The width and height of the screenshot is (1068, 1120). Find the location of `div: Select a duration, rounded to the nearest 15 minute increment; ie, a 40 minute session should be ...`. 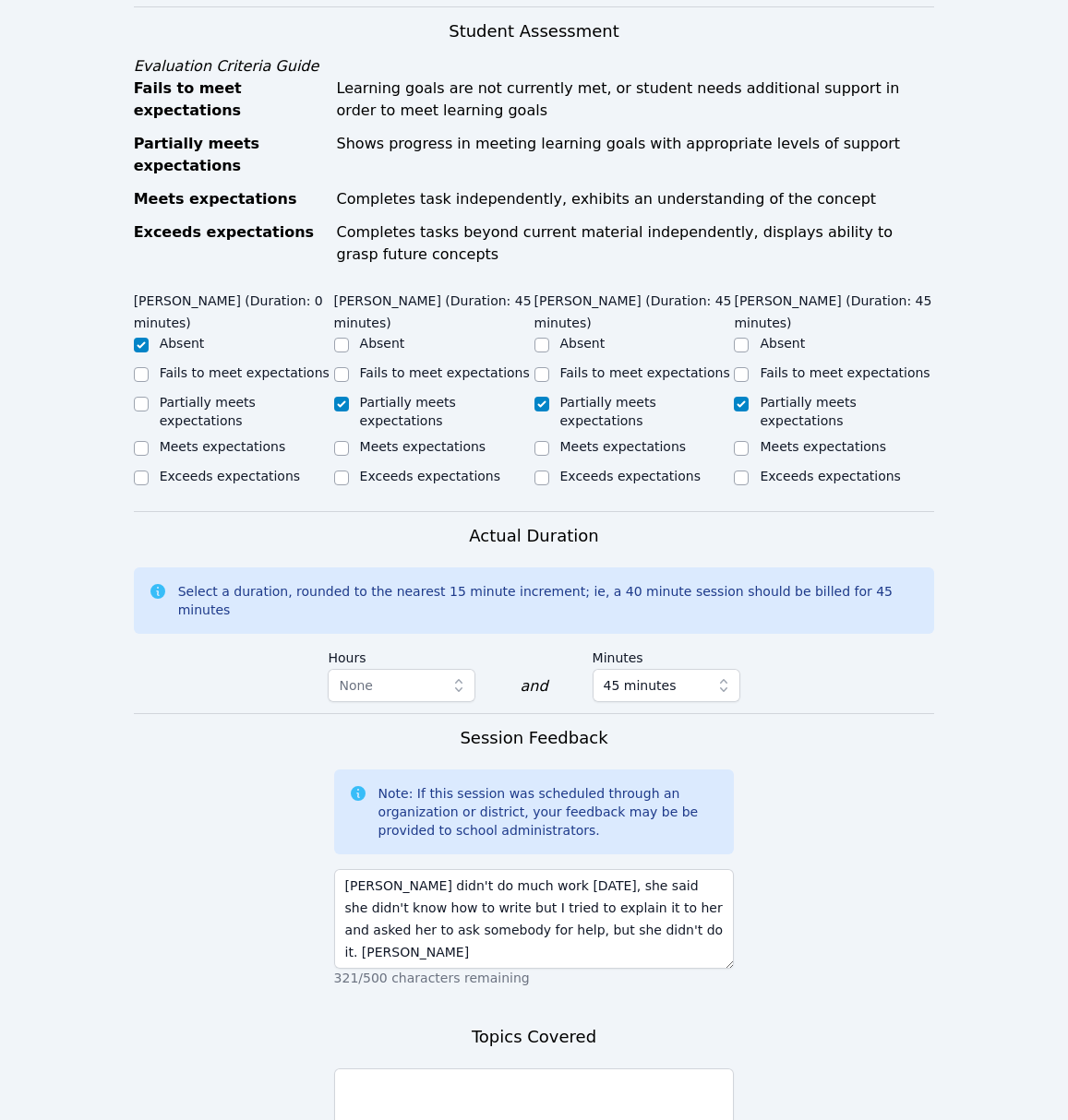

div: Select a duration, rounded to the nearest 15 minute increment; ie, a 40 minute session should be ... is located at coordinates (549, 601).